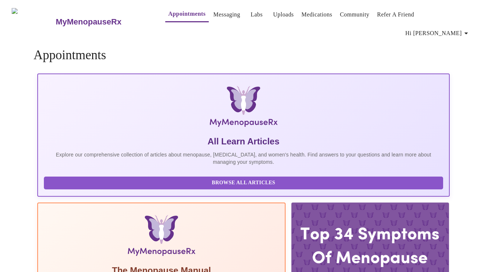  What do you see at coordinates (161, 237) in the screenshot?
I see `img: Menopause Manual` at bounding box center [161, 237].